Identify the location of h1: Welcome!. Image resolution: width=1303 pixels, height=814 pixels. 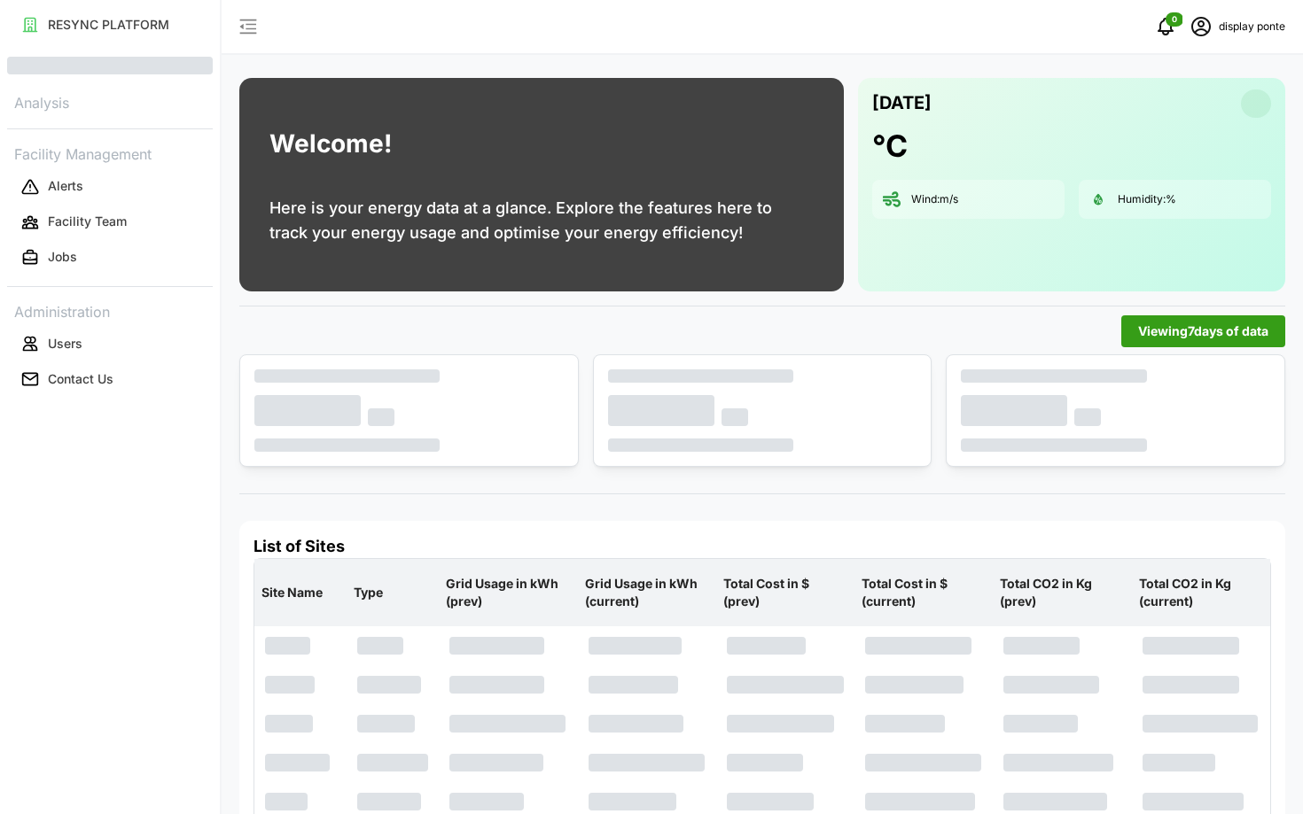
(331, 144).